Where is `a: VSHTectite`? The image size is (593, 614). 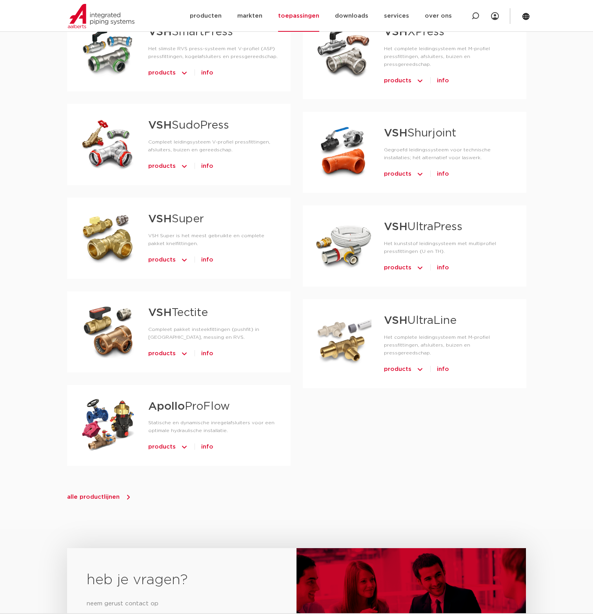
a: VSHTectite is located at coordinates (178, 313).